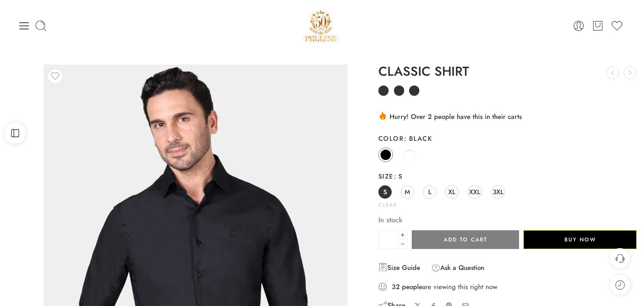 Image resolution: width=641 pixels, height=306 pixels. Describe the element at coordinates (399, 267) in the screenshot. I see `a: Size Guide` at that location.